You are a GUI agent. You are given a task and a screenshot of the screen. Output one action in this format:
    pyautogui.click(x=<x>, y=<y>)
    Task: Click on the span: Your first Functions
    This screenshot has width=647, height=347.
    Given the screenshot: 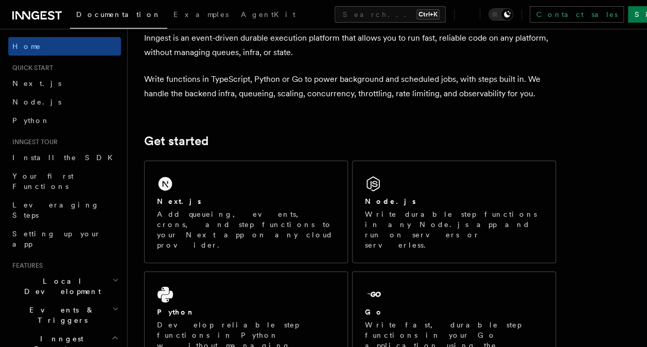 What is the action you would take?
    pyautogui.click(x=43, y=181)
    